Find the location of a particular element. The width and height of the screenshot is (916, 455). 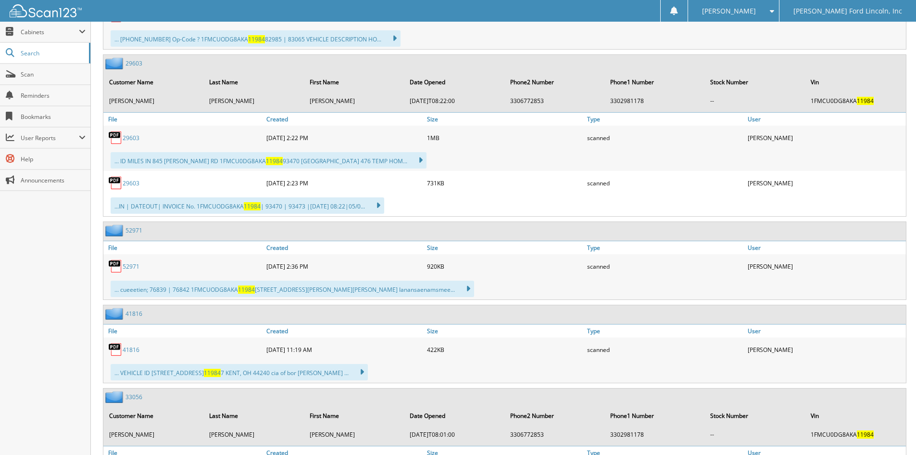

span: Scan is located at coordinates (53, 74).